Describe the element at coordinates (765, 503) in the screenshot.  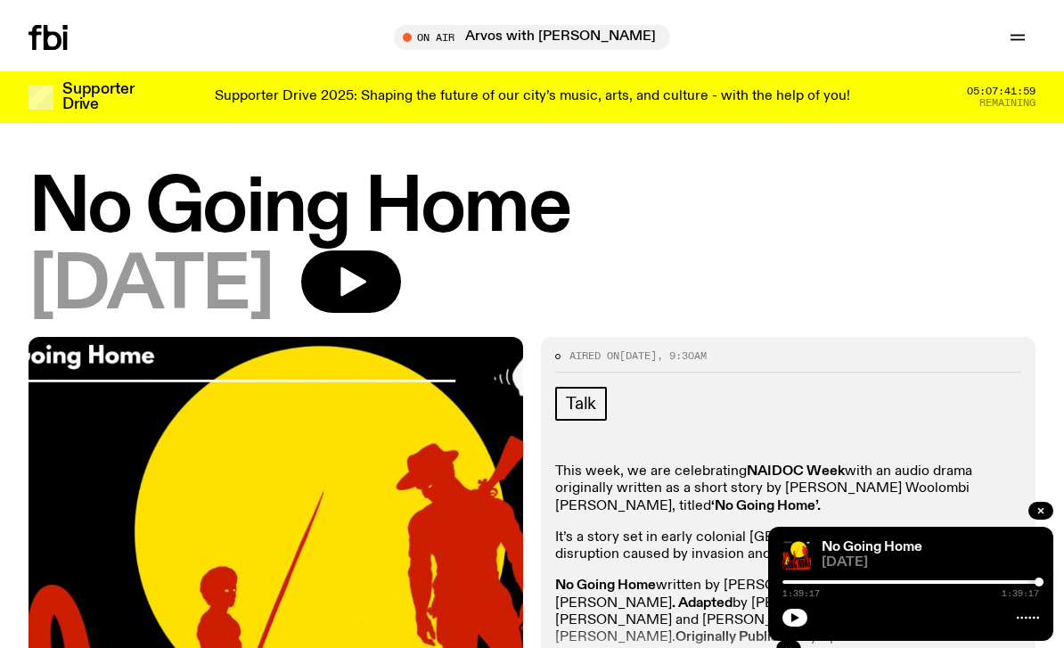
I see `strong: ‘No Going Home’.` at that location.